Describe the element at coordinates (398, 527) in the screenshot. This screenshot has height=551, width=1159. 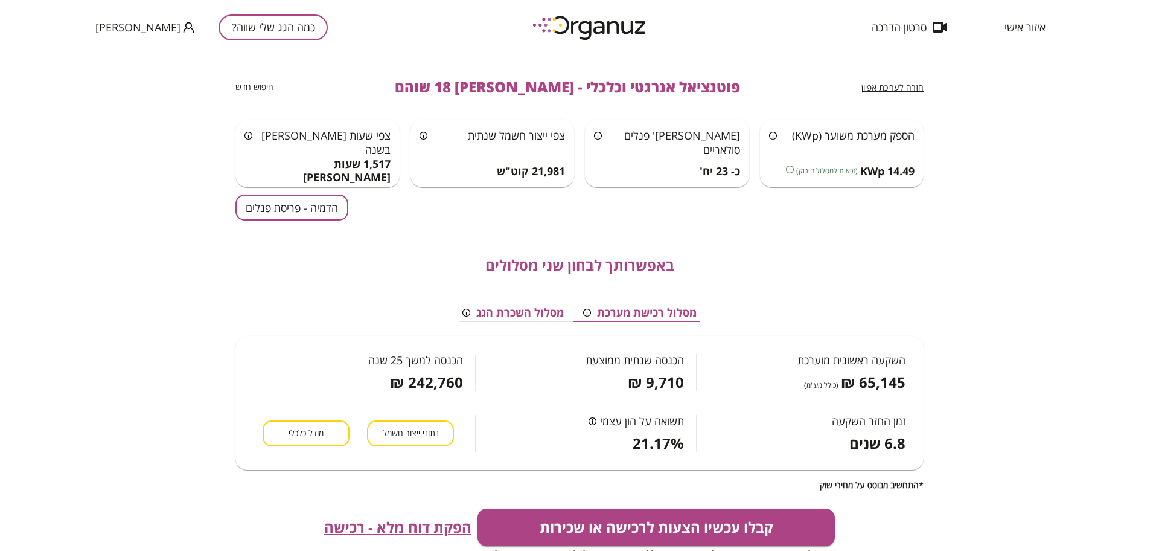
I see `button: הפקת דוח מלא - רכישה` at that location.